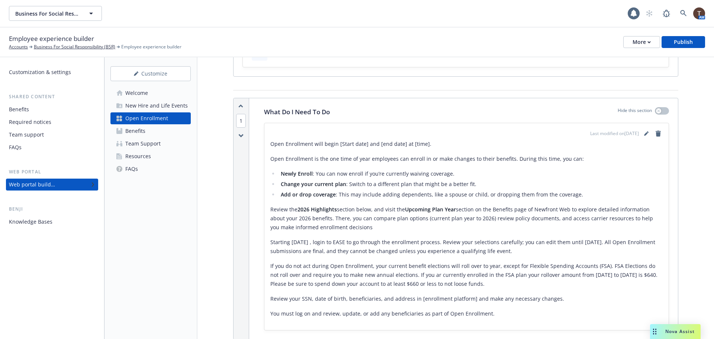 This screenshot has width=714, height=339. What do you see at coordinates (471, 184) in the screenshot?
I see `li: : Switch to a different plan that might be a better fit.` at bounding box center [471, 184].